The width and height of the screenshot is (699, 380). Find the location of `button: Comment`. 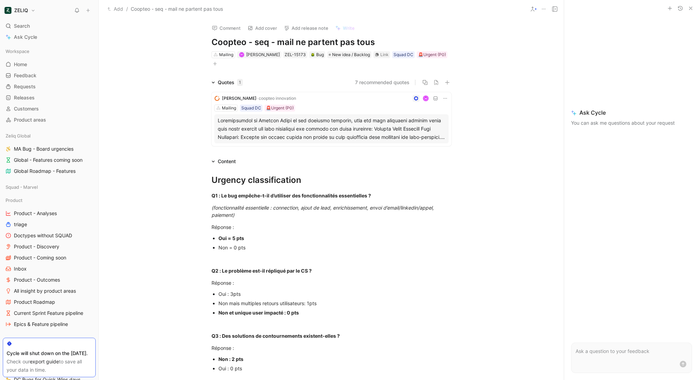

button: Comment is located at coordinates (226, 28).